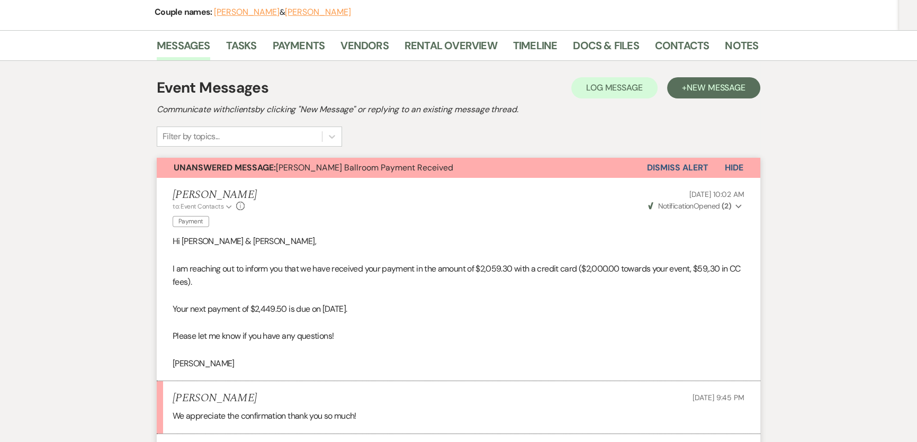 The height and width of the screenshot is (442, 917). Describe the element at coordinates (459, 110) in the screenshot. I see `h2: Communicate with clients by clicking "New Message" or replying to an existing message thread.` at that location.